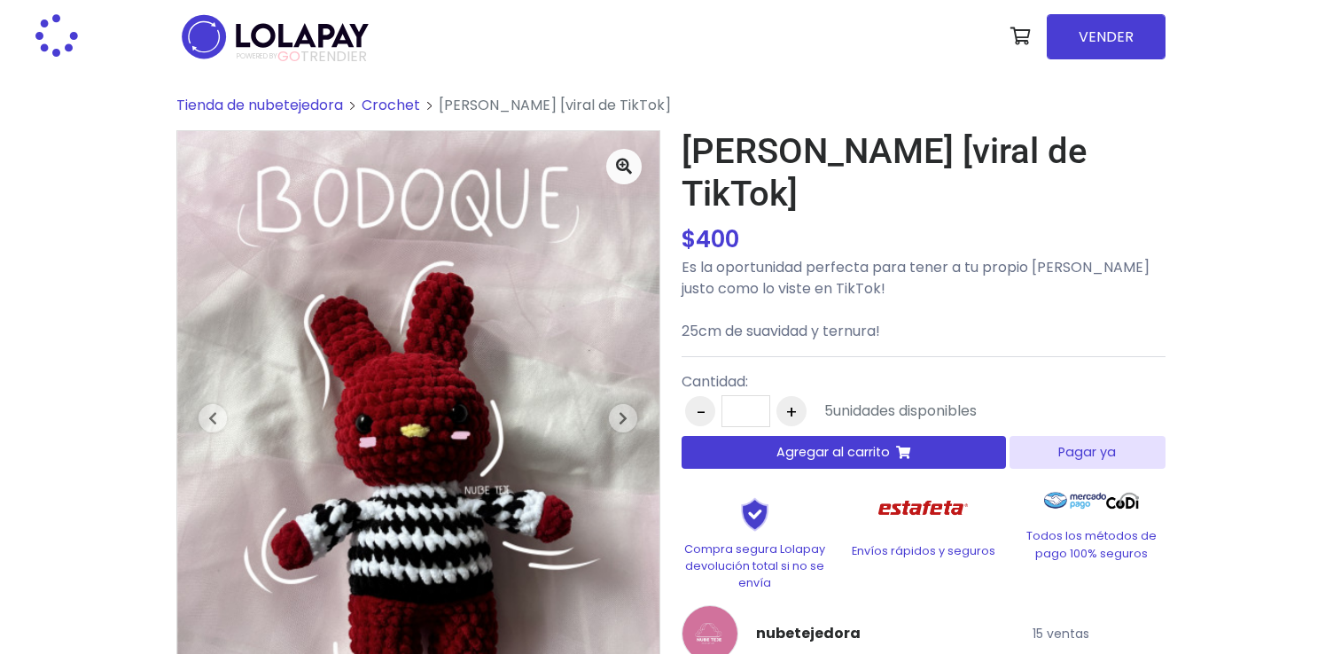 This screenshot has height=654, width=1341. I want to click on img: Mercado Pago Logo, so click(1075, 501).